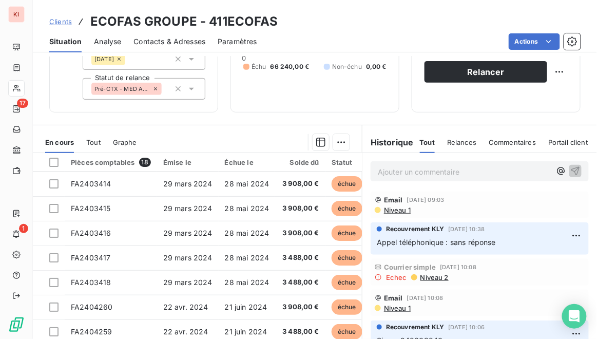 Image resolution: width=597 pixels, height=339 pixels. What do you see at coordinates (16, 109) in the screenshot?
I see `a: 17` at bounding box center [16, 109].